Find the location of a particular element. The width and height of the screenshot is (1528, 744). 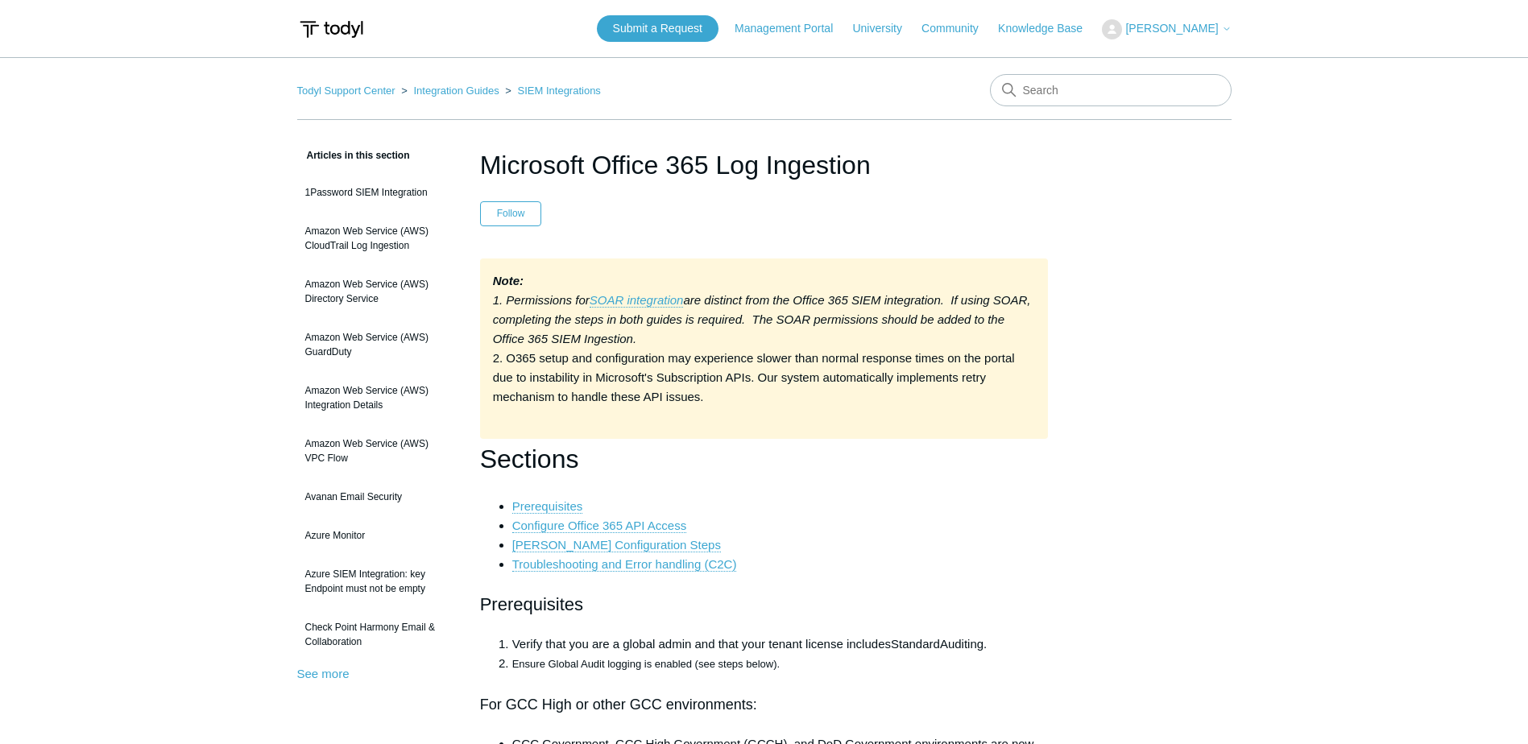

a: Check Point Harmony Email & Collaboration is located at coordinates (376, 635).